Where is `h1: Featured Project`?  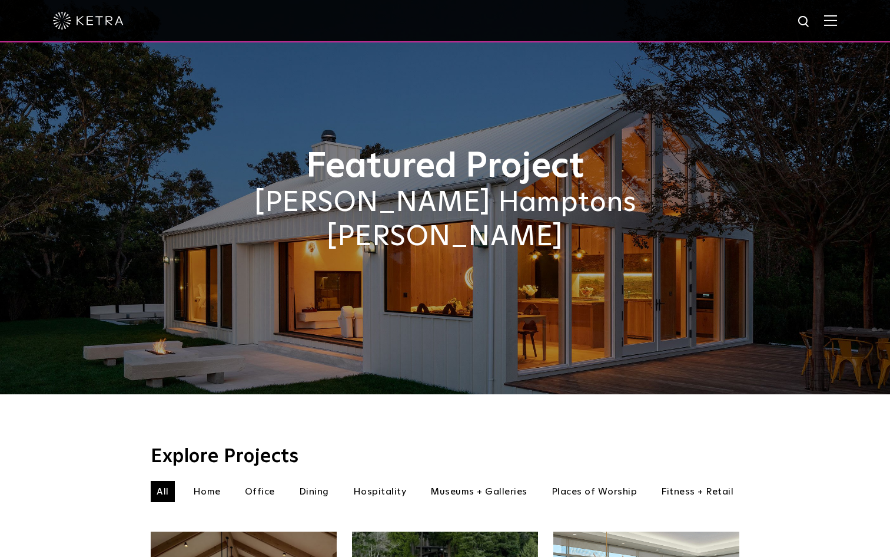
h1: Featured Project is located at coordinates (445, 167).